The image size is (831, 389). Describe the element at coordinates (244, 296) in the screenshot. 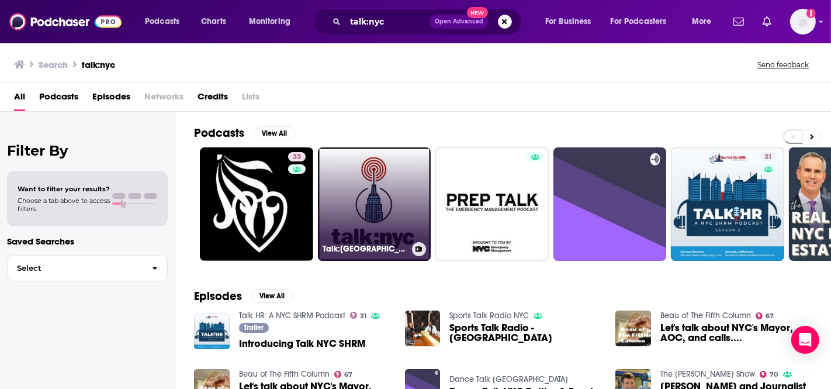

I see `a: EpisodesView All` at that location.